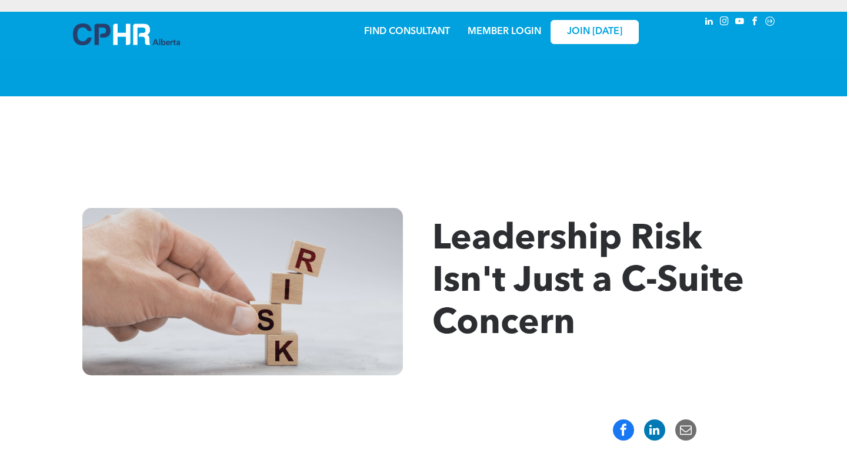 This screenshot has width=847, height=457. I want to click on a: youtube, so click(739, 22).